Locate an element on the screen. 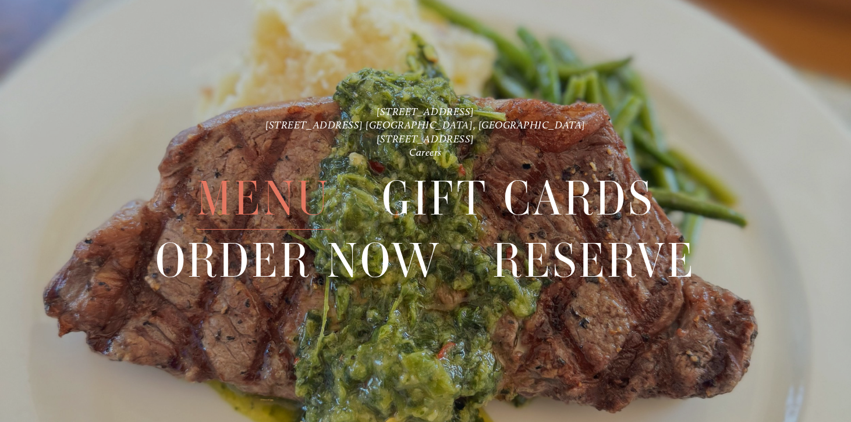 This screenshot has width=851, height=422. a: Menu is located at coordinates (263, 198).